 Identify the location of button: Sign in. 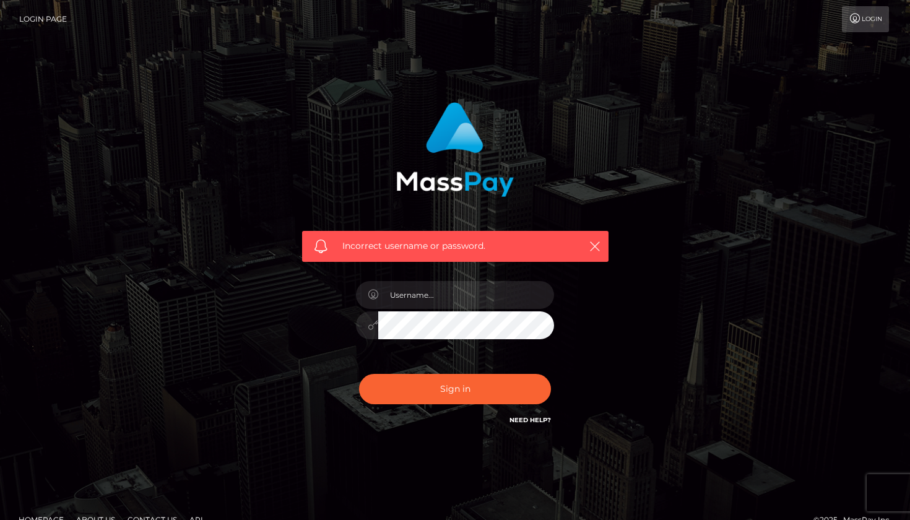
(455, 389).